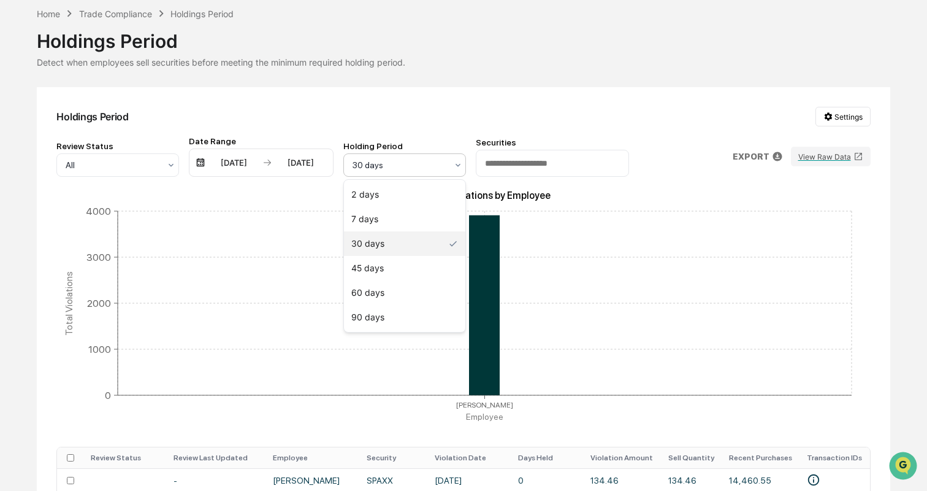 Image resolution: width=927 pixels, height=491 pixels. I want to click on img: Thomas Makowsky, so click(22, 165).